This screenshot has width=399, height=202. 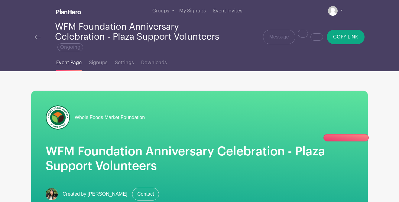 What do you see at coordinates (193, 11) in the screenshot?
I see `span: My Signups` at bounding box center [193, 11].